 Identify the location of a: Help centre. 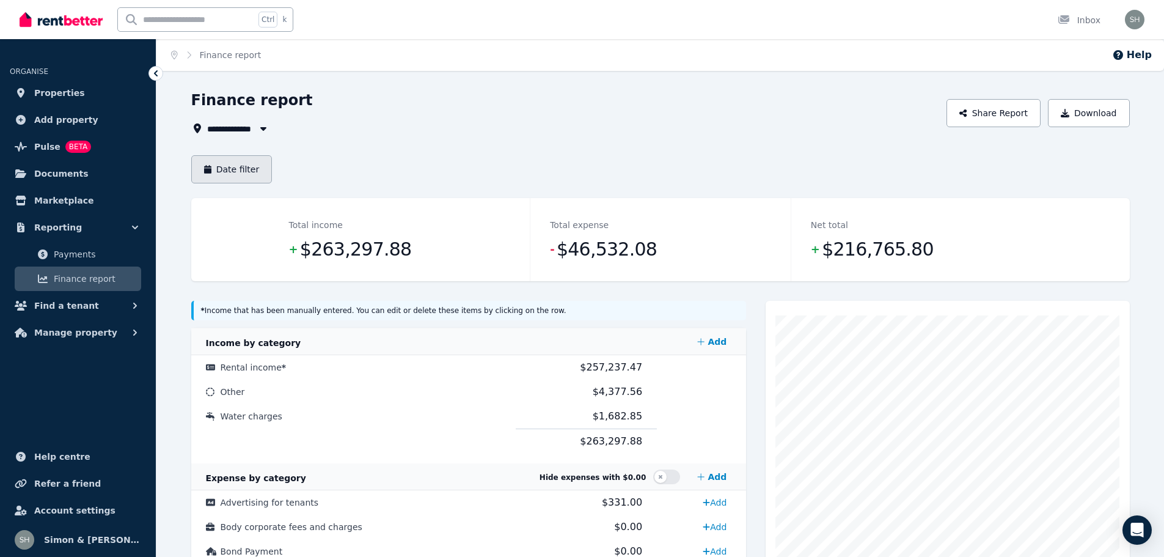
(78, 456).